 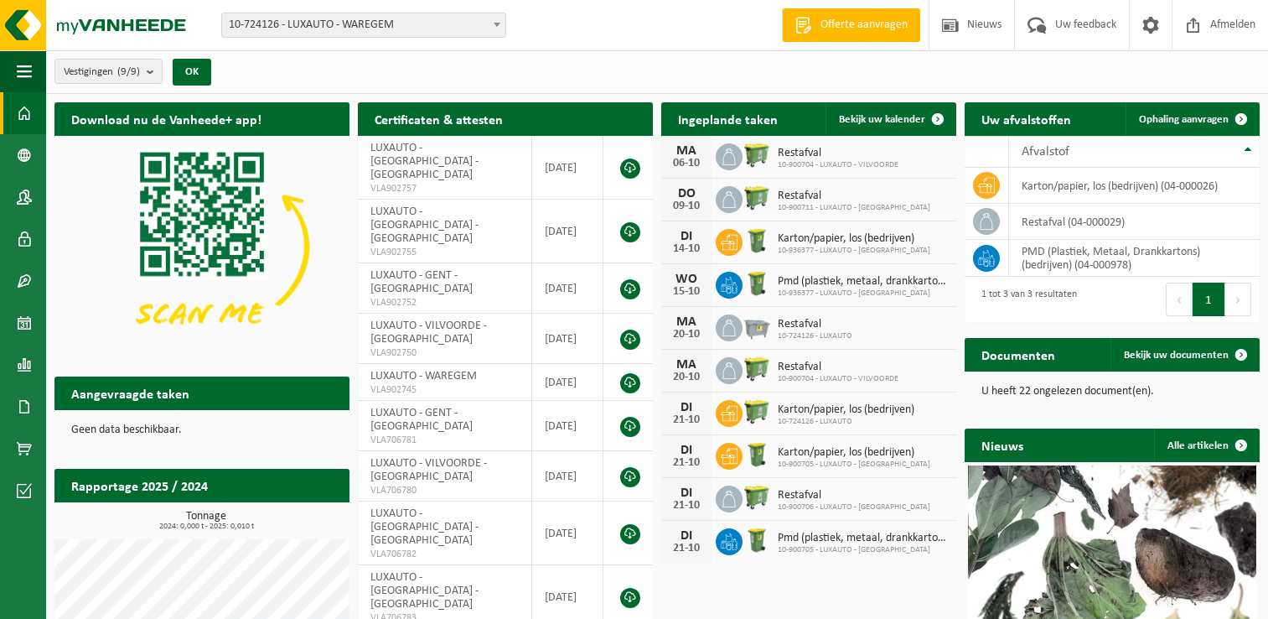 What do you see at coordinates (444, 189) in the screenshot?
I see `span: VLA902757` at bounding box center [444, 189].